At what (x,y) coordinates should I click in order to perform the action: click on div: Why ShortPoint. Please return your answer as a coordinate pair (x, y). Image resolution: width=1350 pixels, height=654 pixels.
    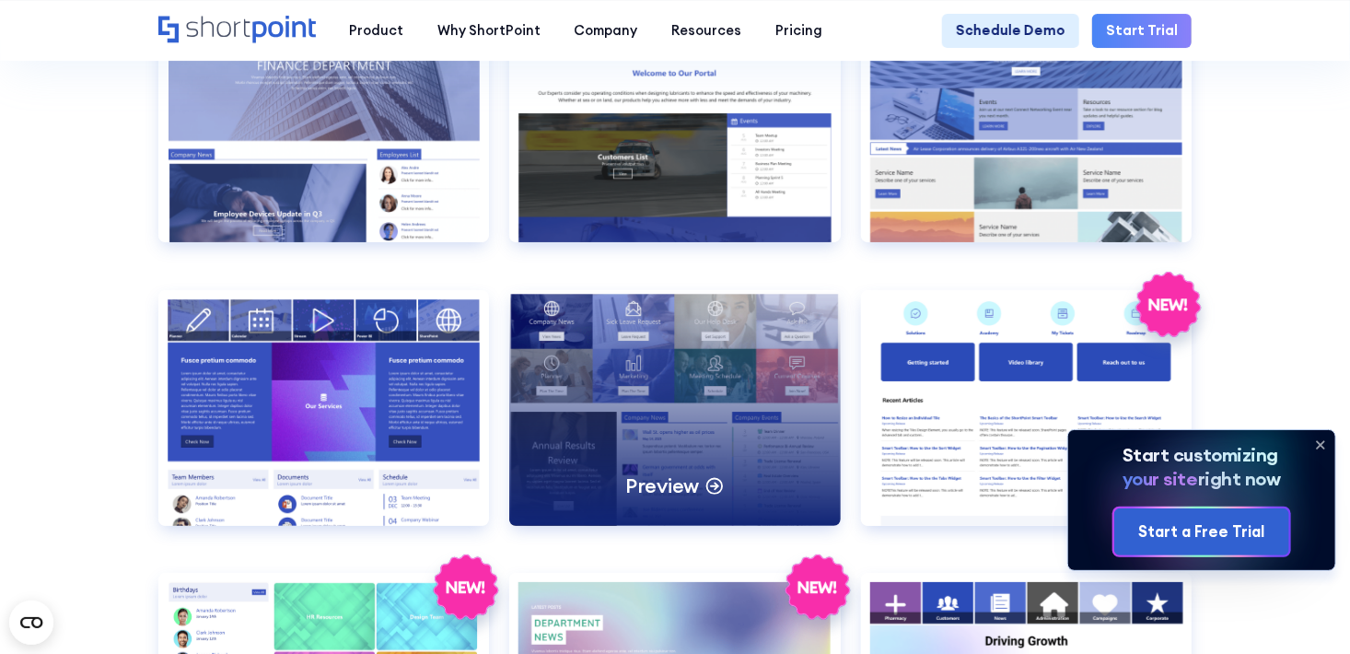
    Looking at the image, I should click on (489, 30).